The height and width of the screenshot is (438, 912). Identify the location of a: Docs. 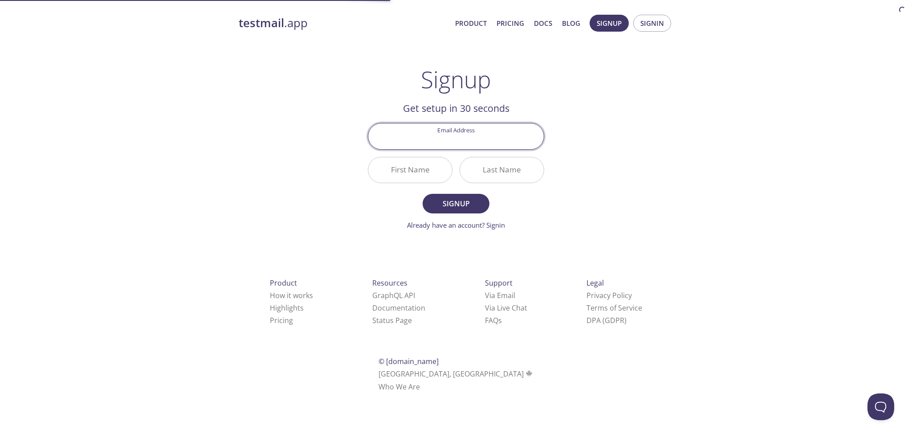
(543, 23).